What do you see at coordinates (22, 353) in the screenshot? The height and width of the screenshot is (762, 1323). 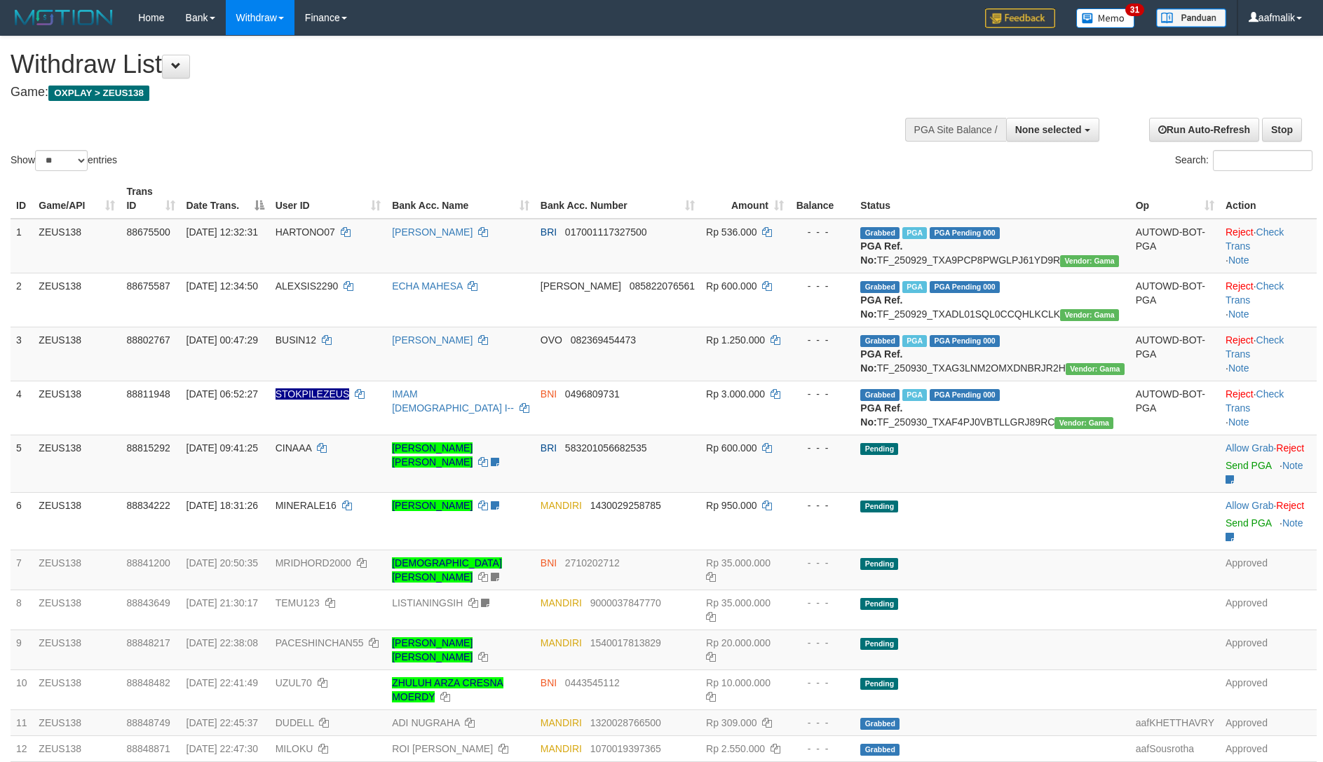 I see `td: 3` at bounding box center [22, 353].